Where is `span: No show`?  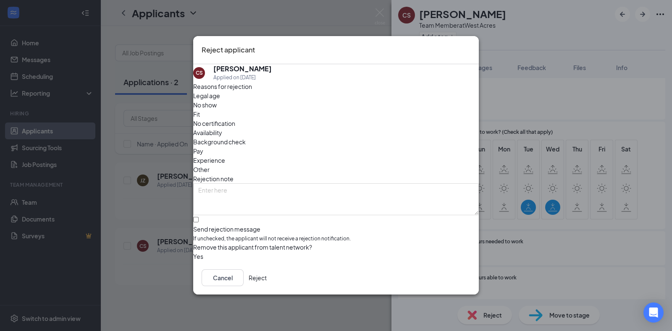 span: No show is located at coordinates (205, 105).